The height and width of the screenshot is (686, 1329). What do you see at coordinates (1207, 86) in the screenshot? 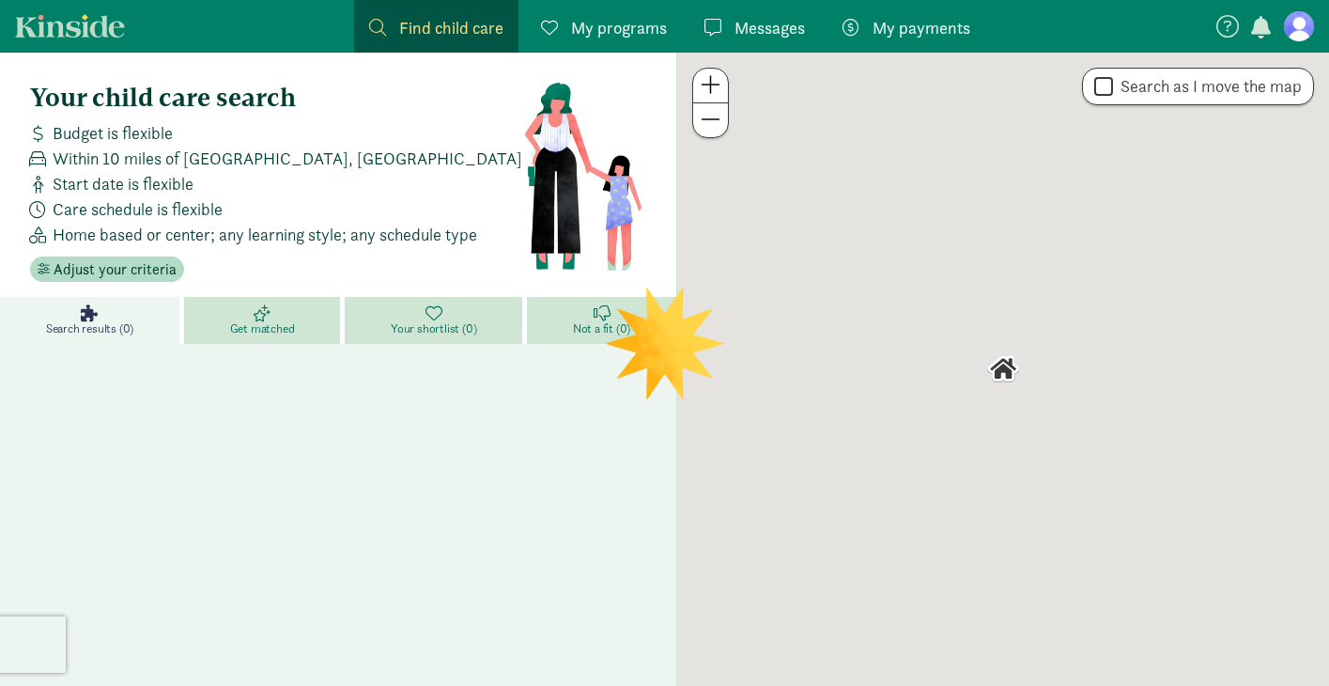
I see `label: Search as I move the map` at bounding box center [1207, 86].